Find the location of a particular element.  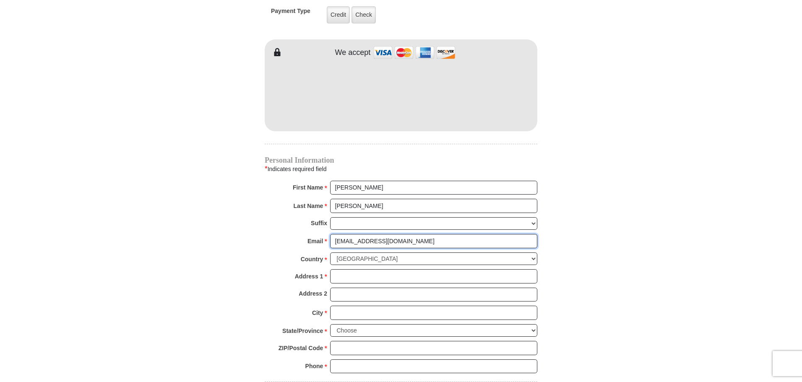

strong: Phone is located at coordinates (314, 366).